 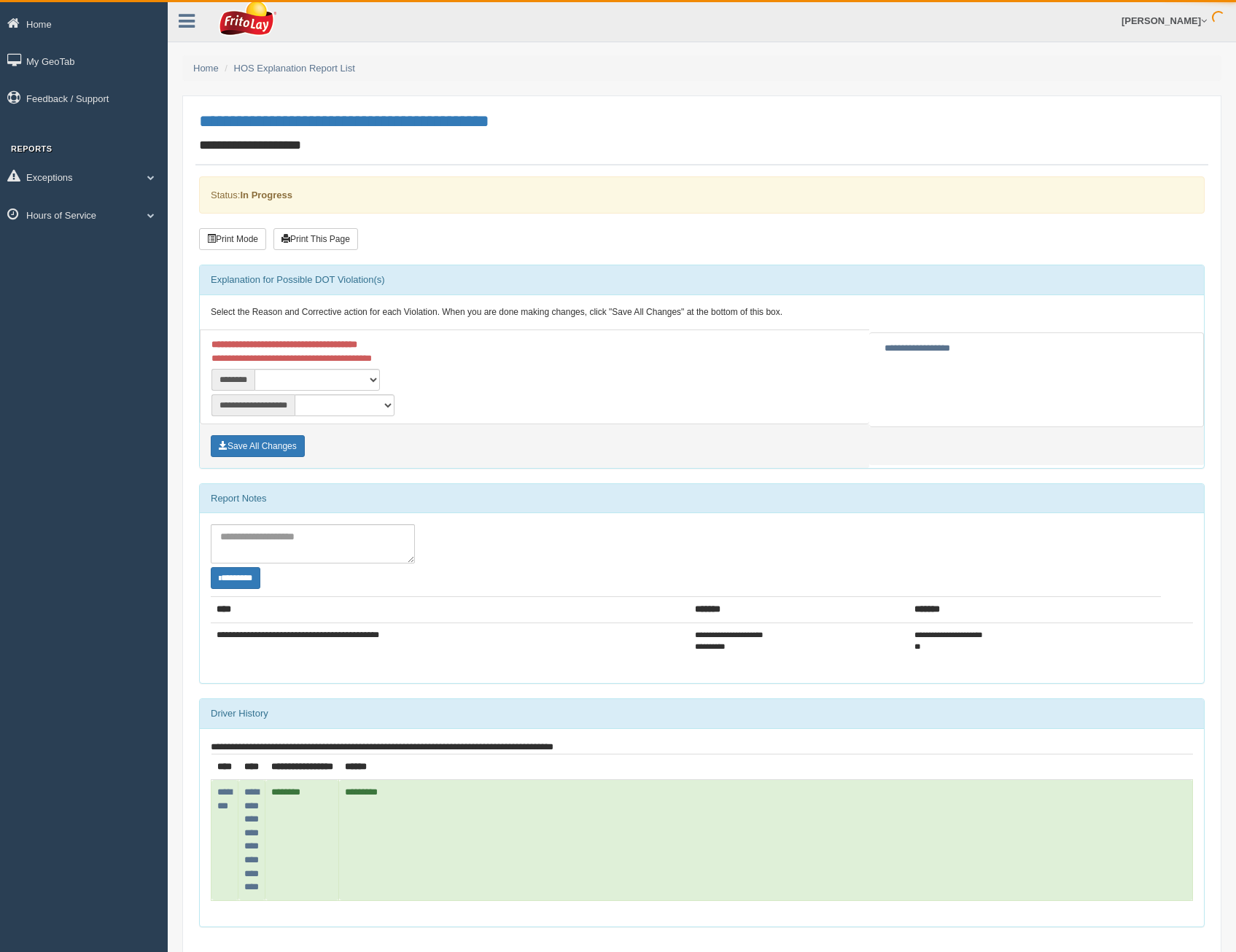 I want to click on div: Status:, so click(x=702, y=195).